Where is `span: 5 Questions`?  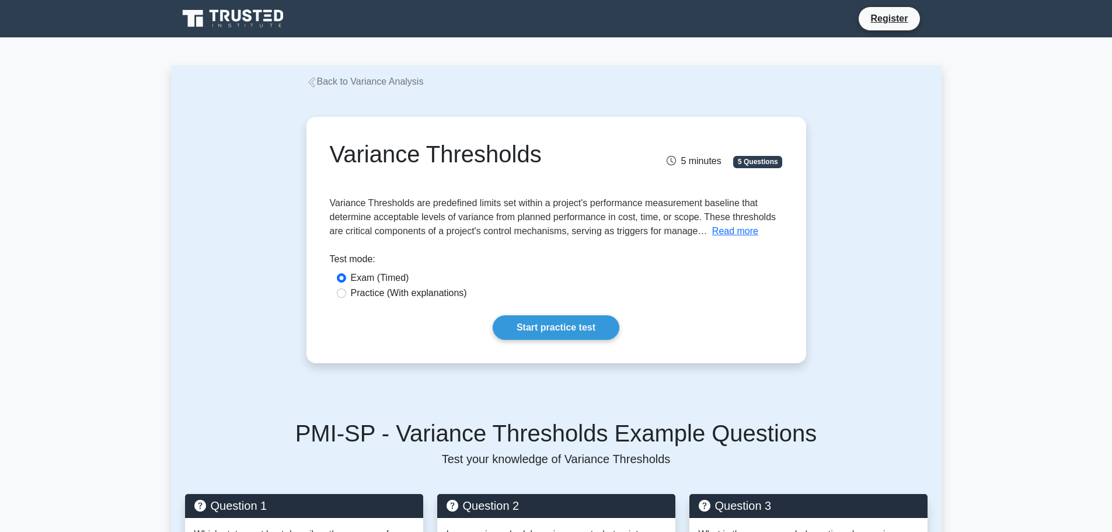
span: 5 Questions is located at coordinates (757, 162).